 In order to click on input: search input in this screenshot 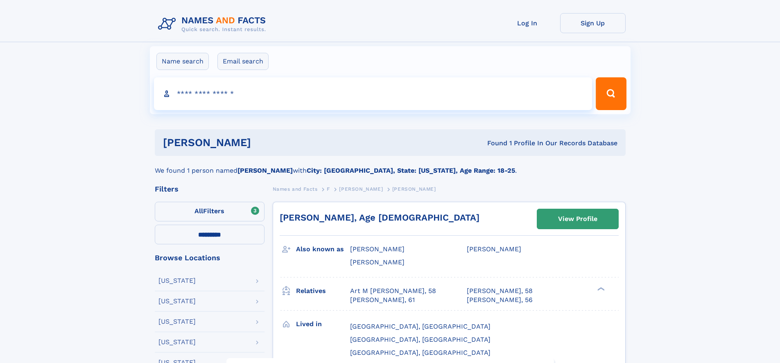, I will do `click(373, 94)`.